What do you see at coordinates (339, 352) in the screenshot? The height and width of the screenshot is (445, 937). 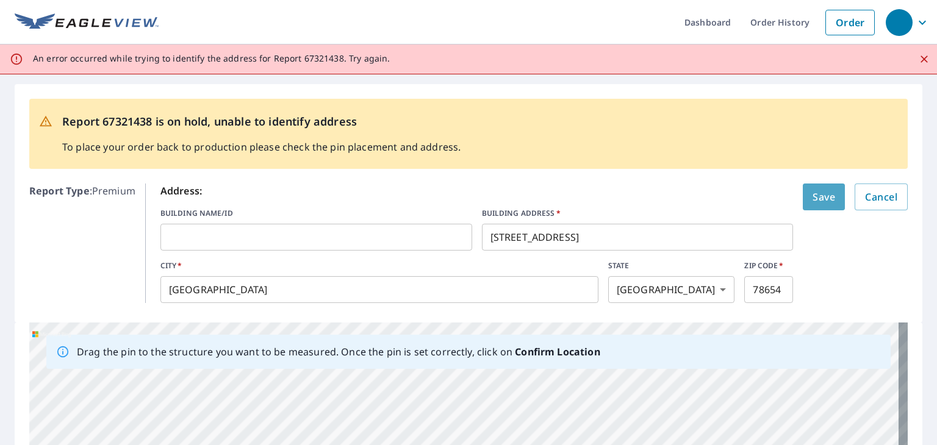 I see `p: Drag the pin to the structure you want to be measured. Once the pin is set correctly, click on` at bounding box center [339, 352].